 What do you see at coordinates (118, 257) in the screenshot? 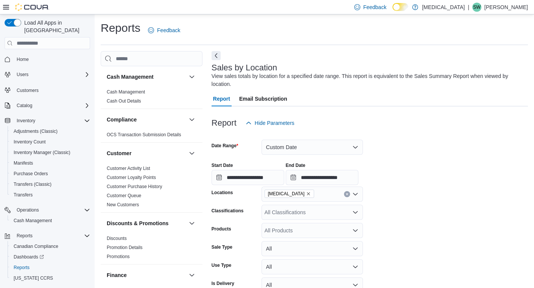
I see `a: Promotions` at bounding box center [118, 257].